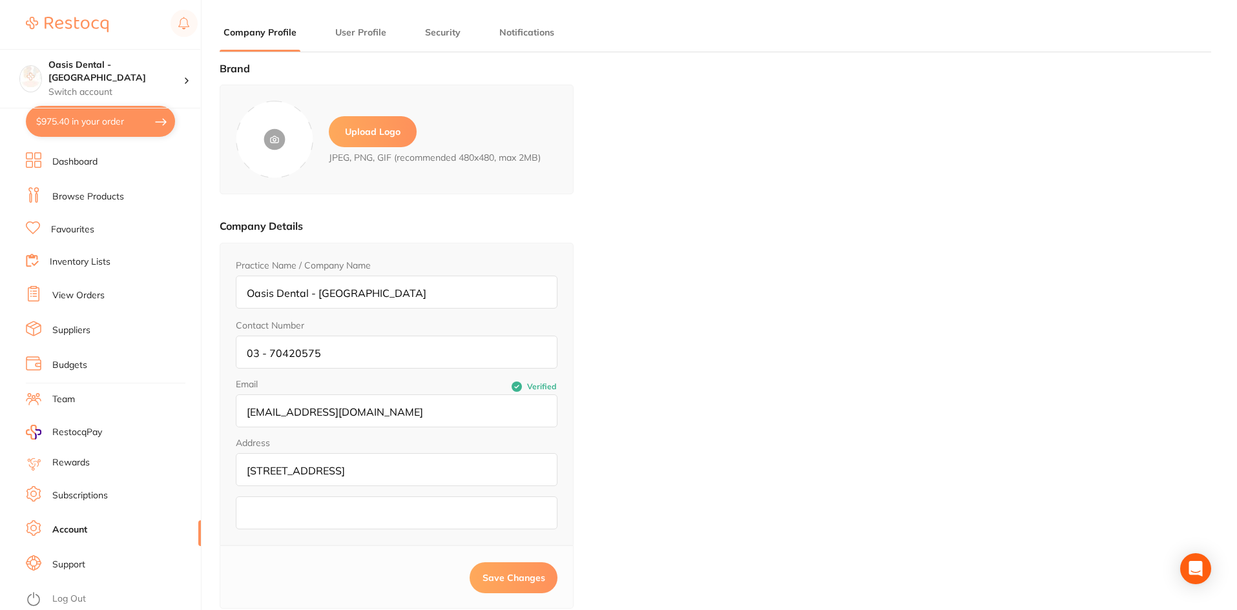 The width and height of the screenshot is (1237, 610). I want to click on p: Switch account, so click(116, 92).